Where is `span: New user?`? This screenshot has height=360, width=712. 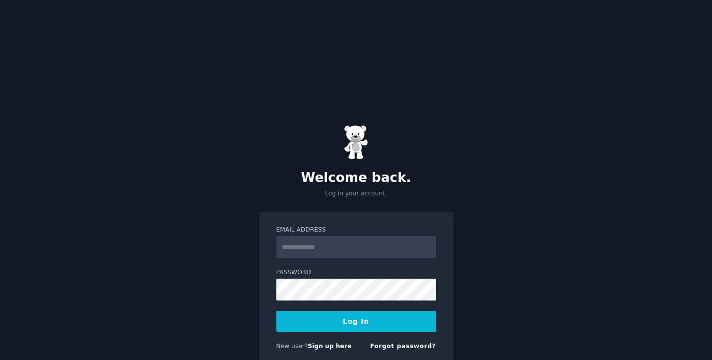
span: New user? is located at coordinates (292, 346).